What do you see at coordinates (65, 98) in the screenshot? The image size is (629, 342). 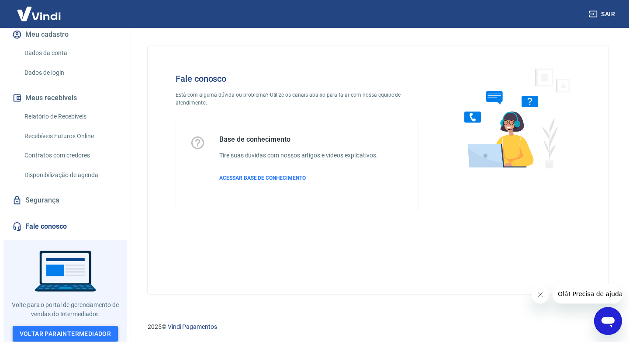 I see `button: Meus recebíveis` at bounding box center [65, 98].